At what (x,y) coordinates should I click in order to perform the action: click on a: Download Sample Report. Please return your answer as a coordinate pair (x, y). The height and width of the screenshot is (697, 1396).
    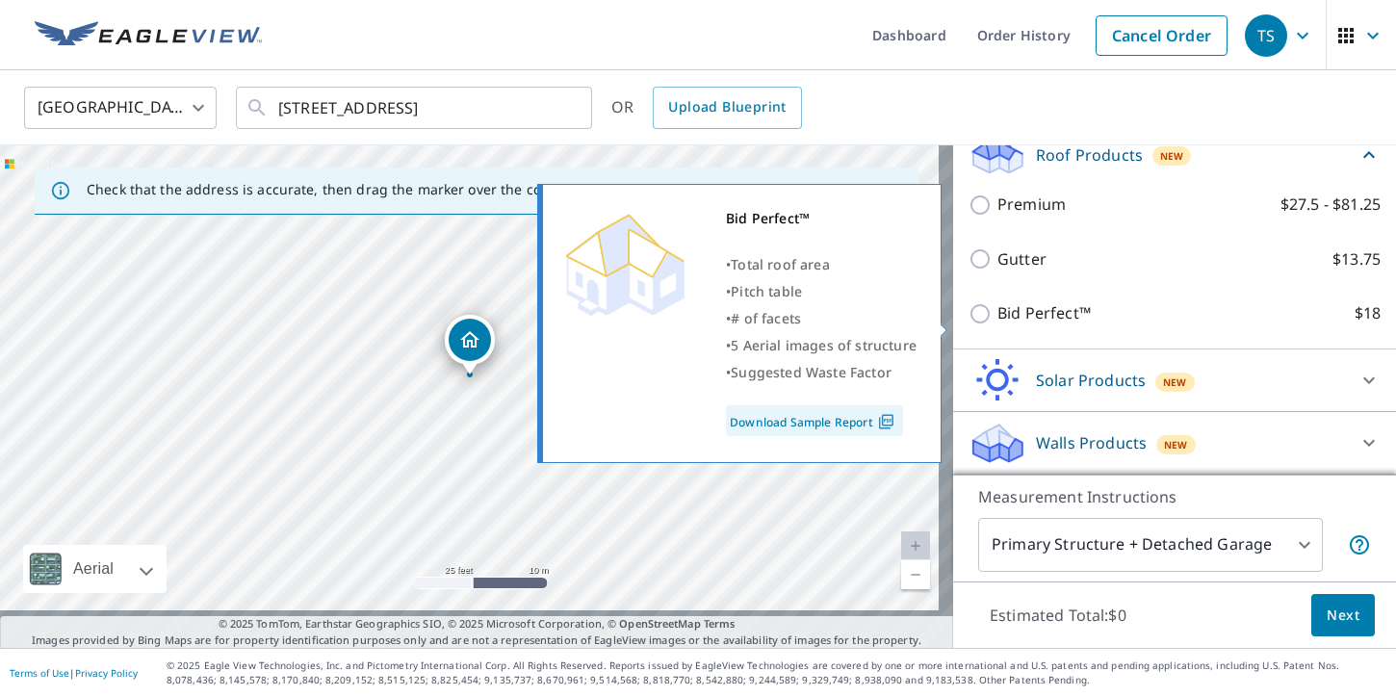
    Looking at the image, I should click on (814, 421).